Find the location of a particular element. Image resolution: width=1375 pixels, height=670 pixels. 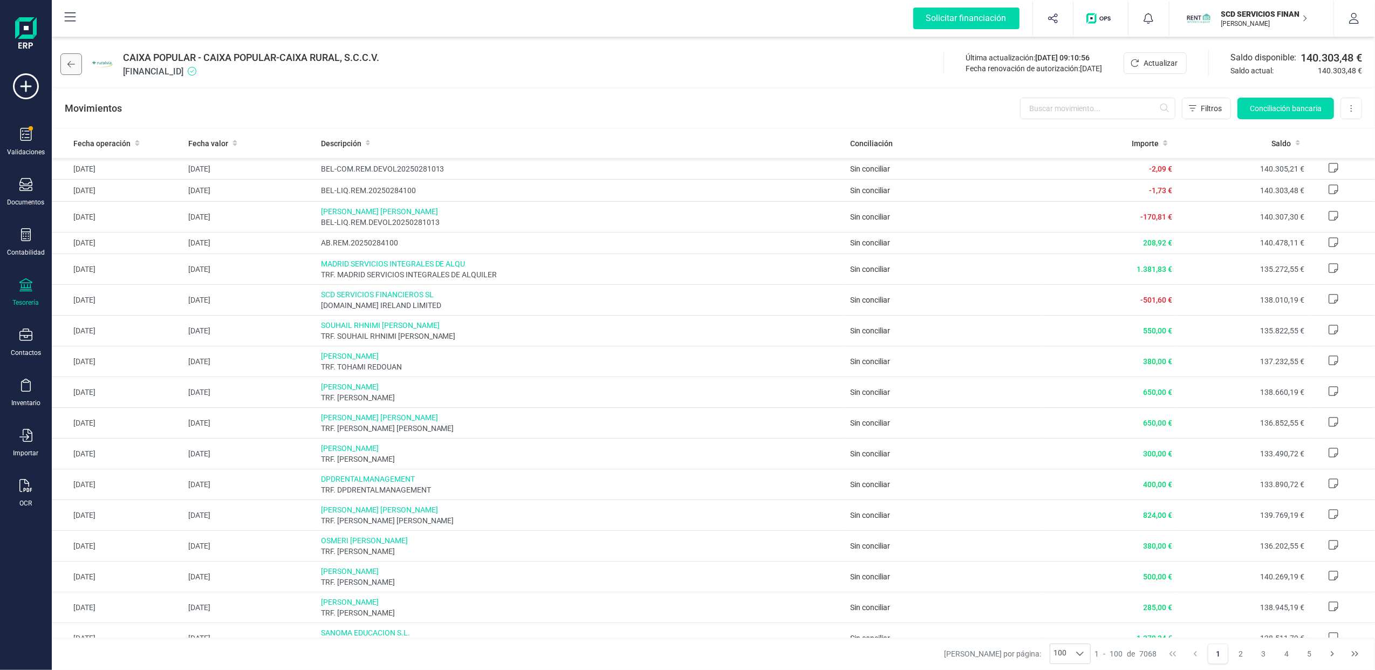

span: Fecha operación is located at coordinates (102, 143).